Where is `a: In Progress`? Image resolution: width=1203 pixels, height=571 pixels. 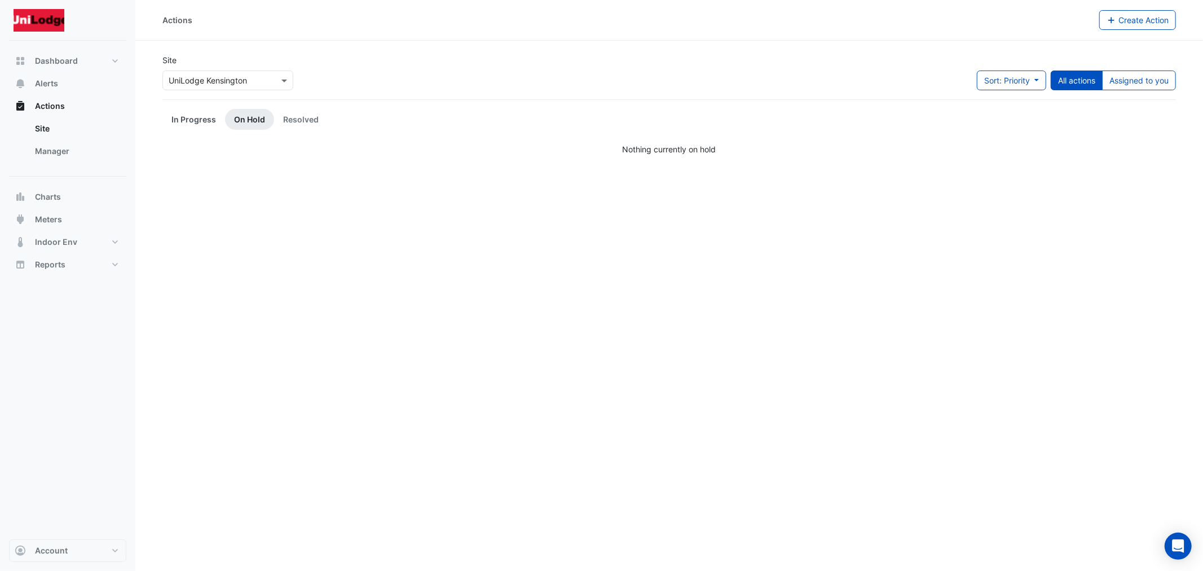
a: In Progress is located at coordinates (193, 119).